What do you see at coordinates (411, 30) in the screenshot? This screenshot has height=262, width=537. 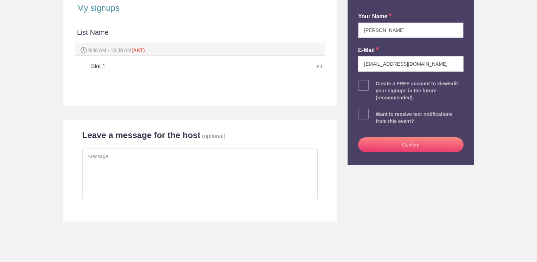 I see `input: e.g. Julie Farrell` at bounding box center [411, 30].